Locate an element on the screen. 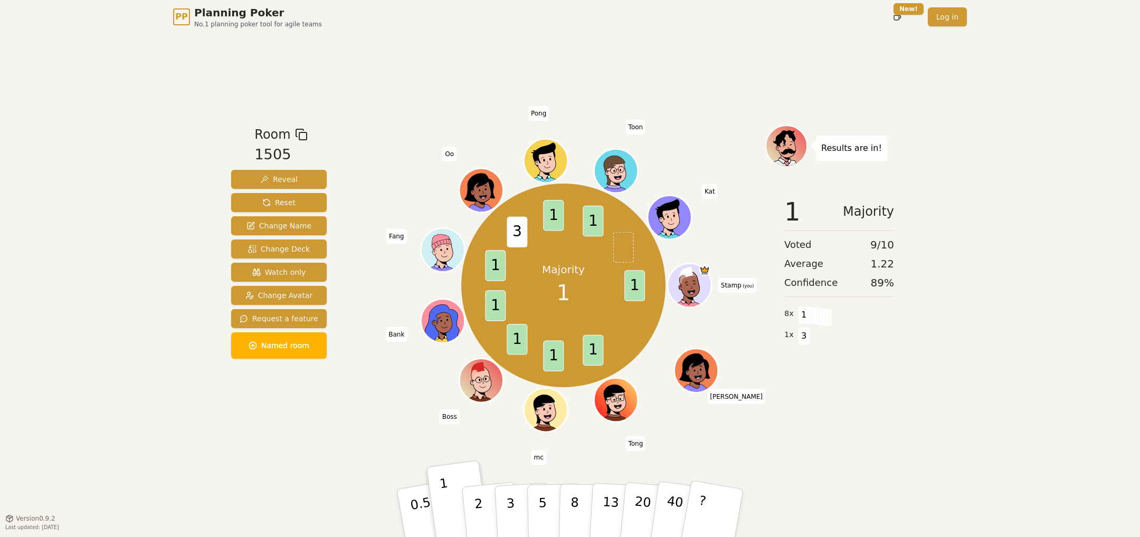 The width and height of the screenshot is (1140, 537). span: Reset is located at coordinates (279, 203).